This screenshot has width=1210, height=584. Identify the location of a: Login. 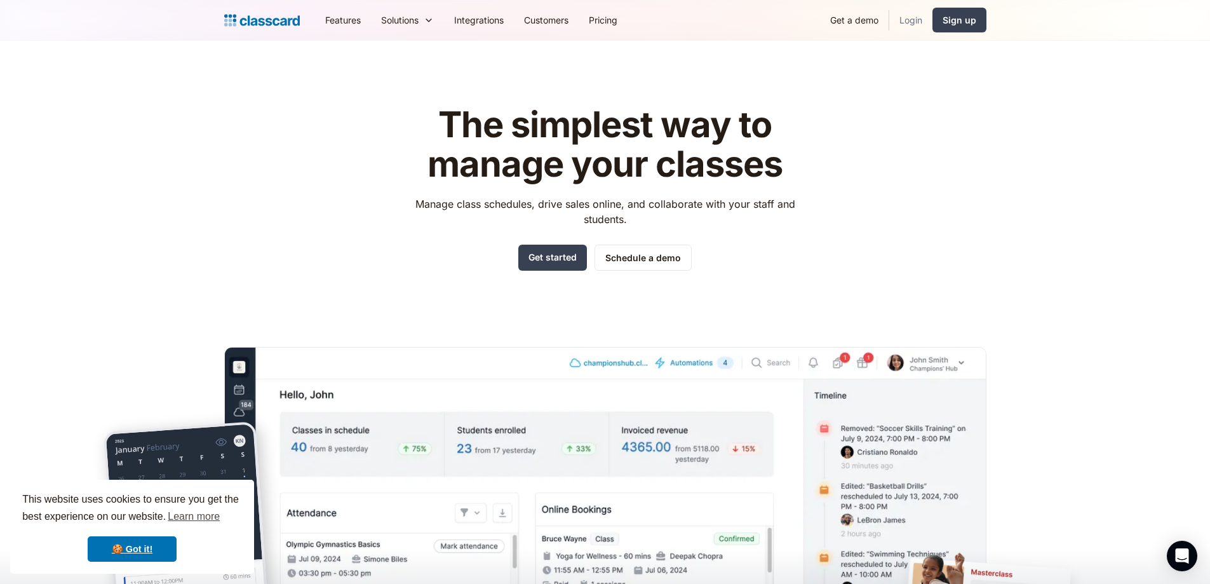
(911, 20).